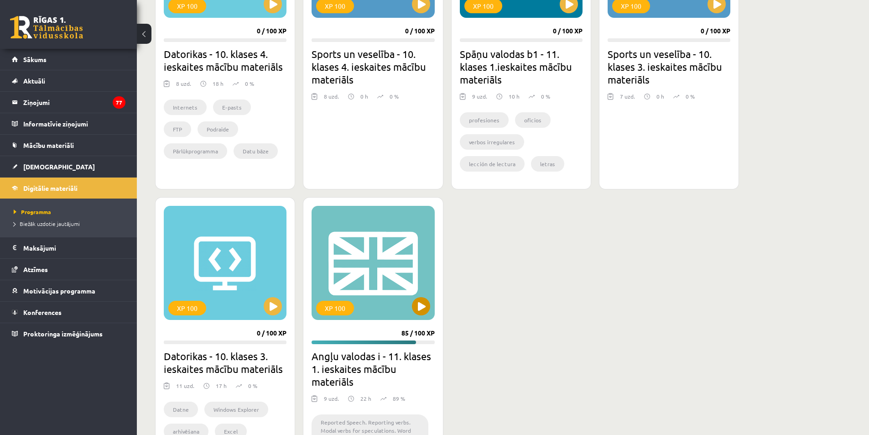 This screenshot has width=869, height=435. Describe the element at coordinates (47, 27) in the screenshot. I see `a: Rīgas 1. Tālmācības vidusskola` at that location.